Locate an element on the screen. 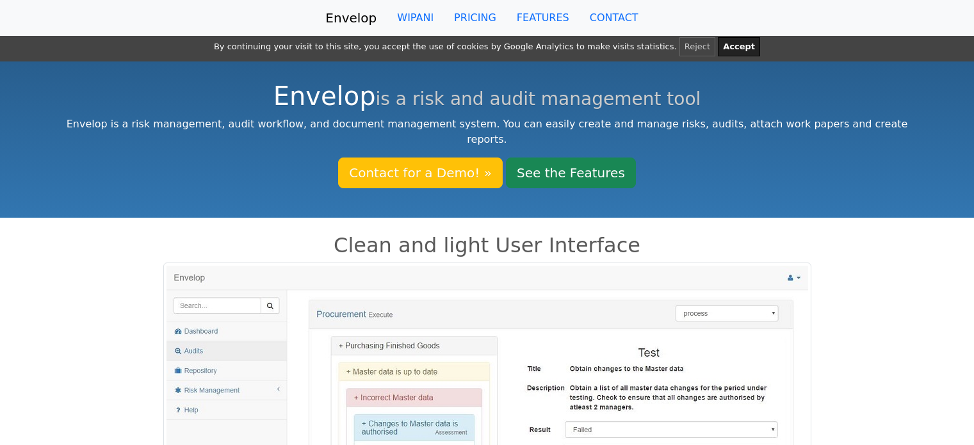 The height and width of the screenshot is (445, 974). a: FEATURES is located at coordinates (543, 18).